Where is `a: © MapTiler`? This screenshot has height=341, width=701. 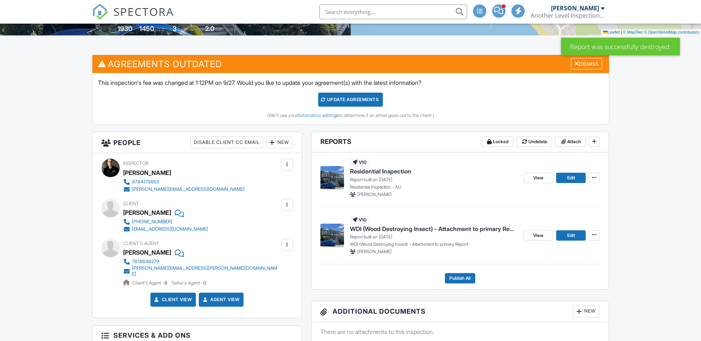
a: © MapTiler is located at coordinates (633, 32).